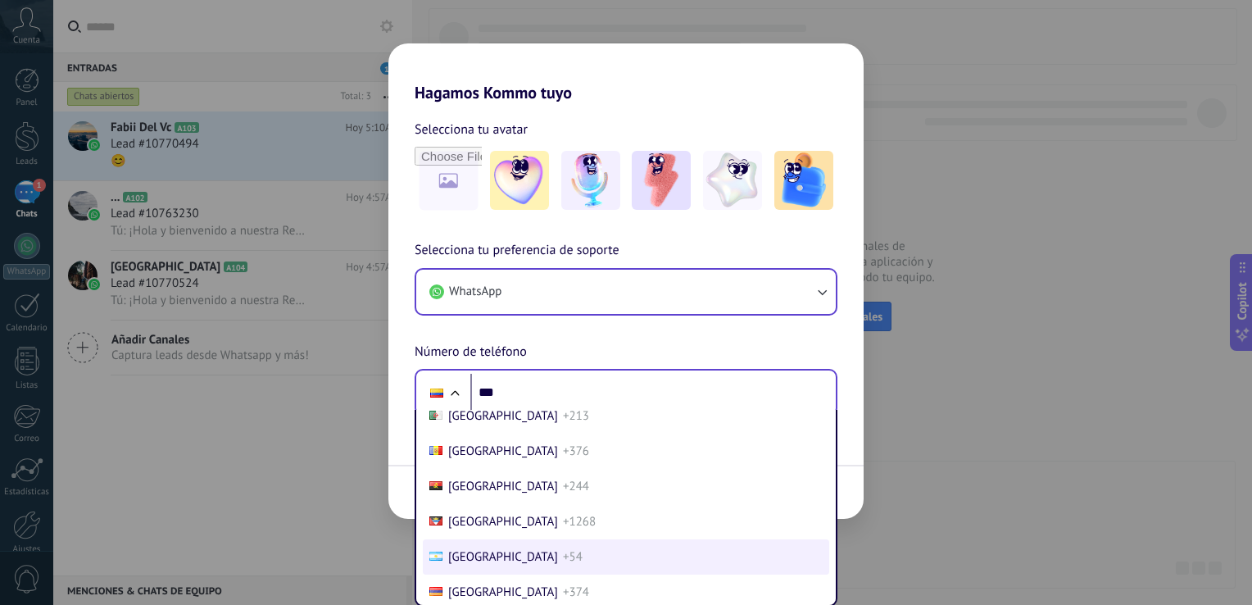 The height and width of the screenshot is (605, 1252). Describe the element at coordinates (517, 251) in the screenshot. I see `span: Selecciona tu preferencia de soporte` at that location.